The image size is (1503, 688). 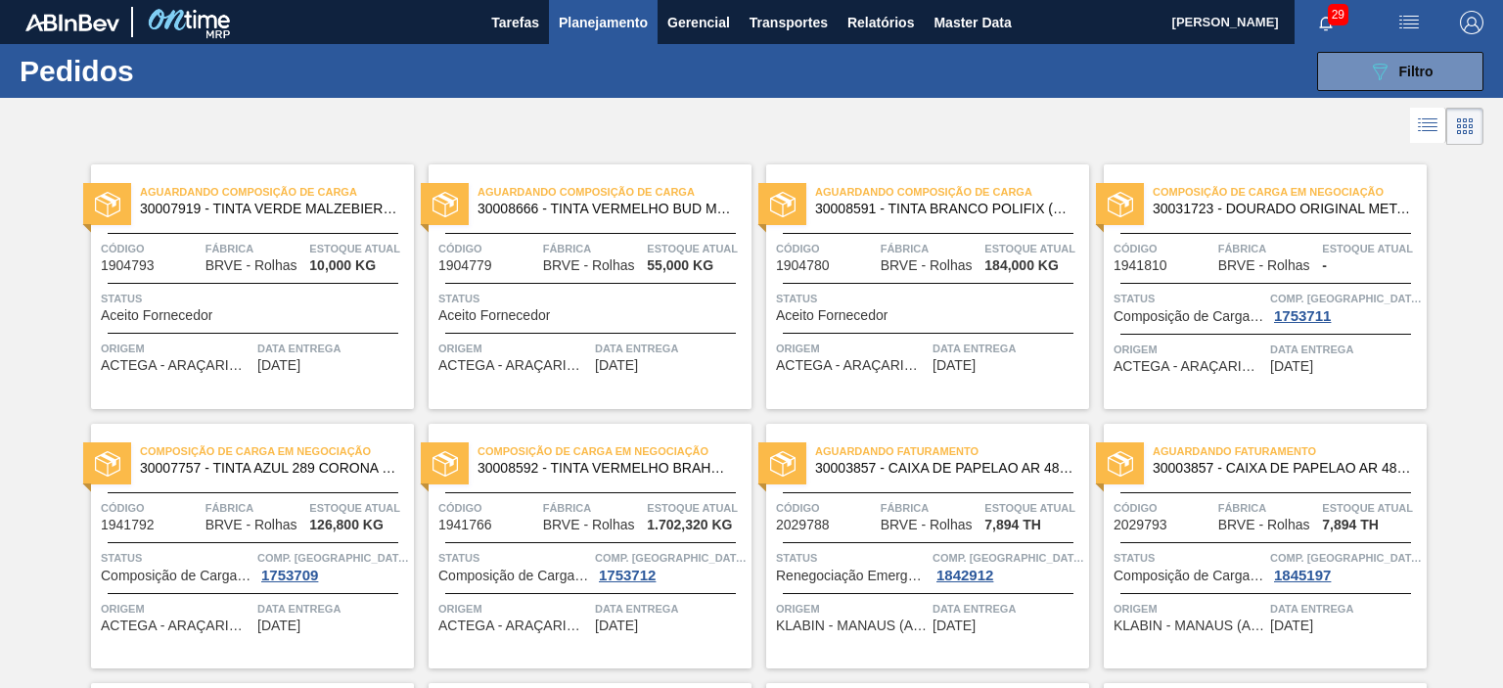 I want to click on span: 1904780, so click(x=802, y=265).